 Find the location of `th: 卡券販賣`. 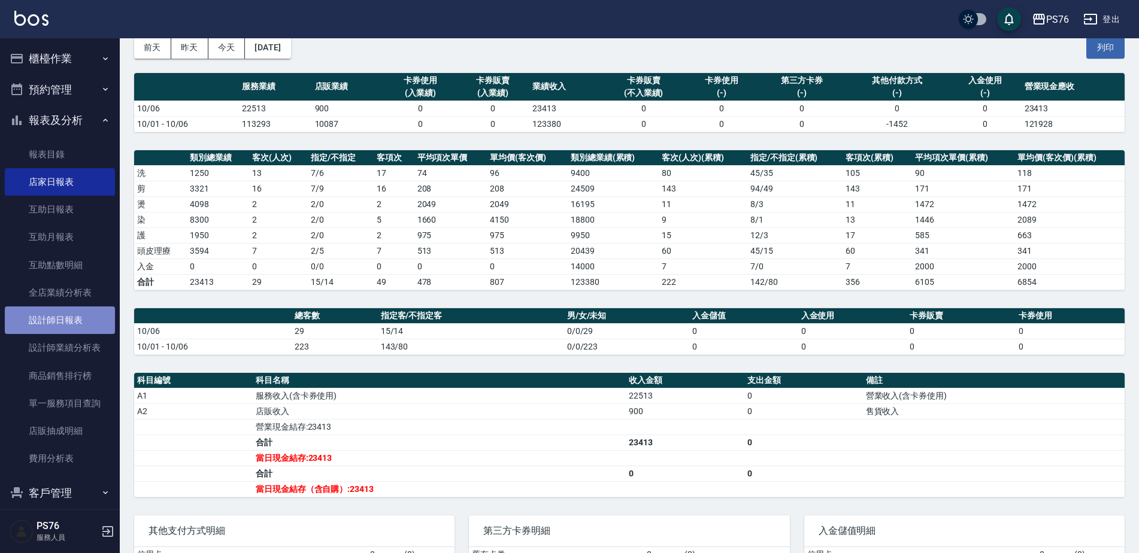

th: 卡券販賣 is located at coordinates (961, 316).